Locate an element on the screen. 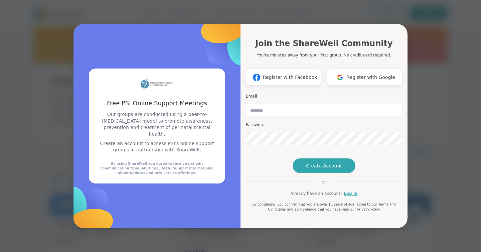  h3: Email is located at coordinates (324, 96).